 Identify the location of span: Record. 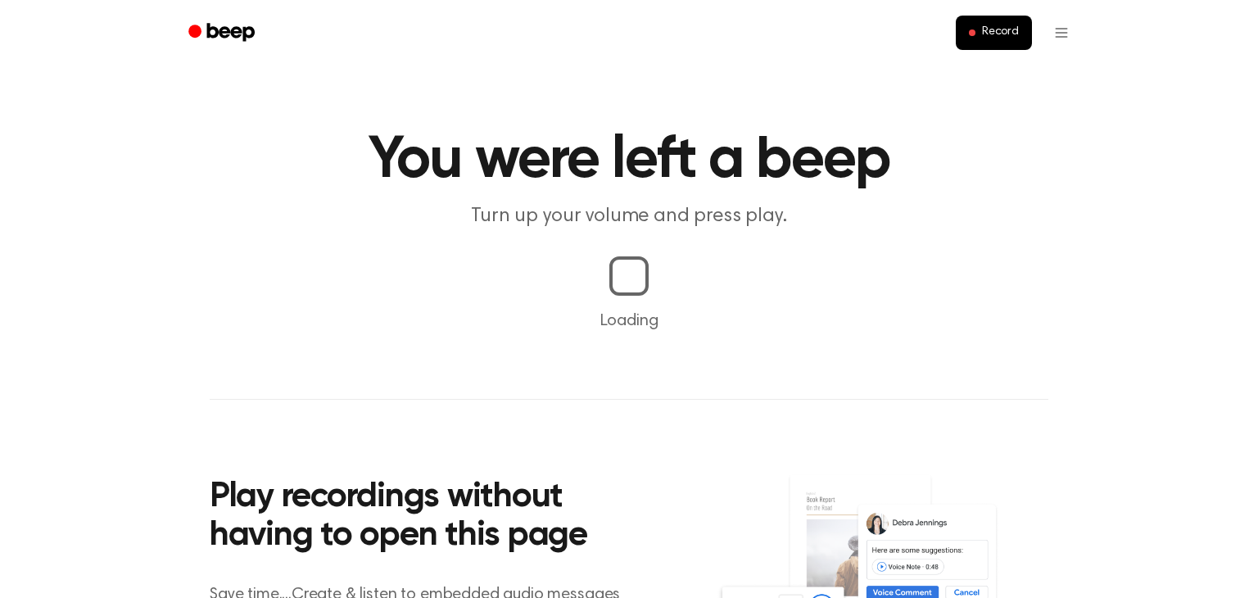
(1000, 33).